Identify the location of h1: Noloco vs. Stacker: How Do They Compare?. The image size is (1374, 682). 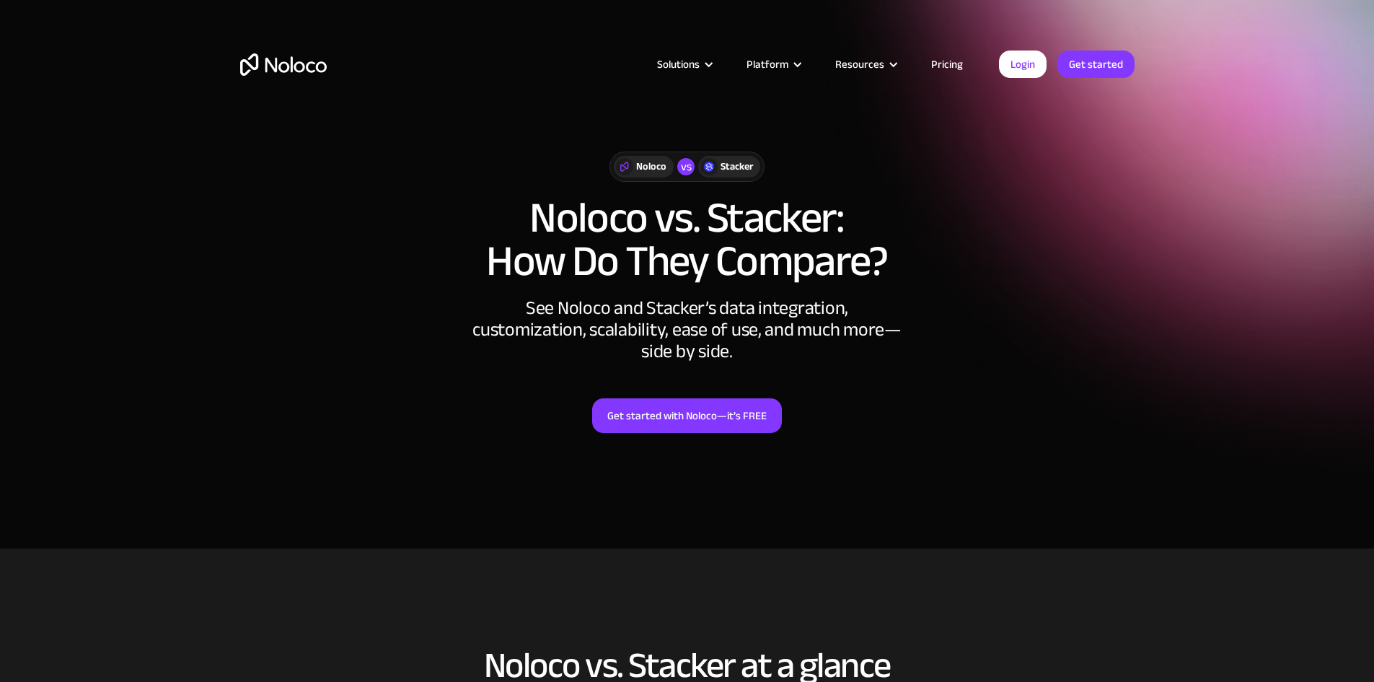
(688, 240).